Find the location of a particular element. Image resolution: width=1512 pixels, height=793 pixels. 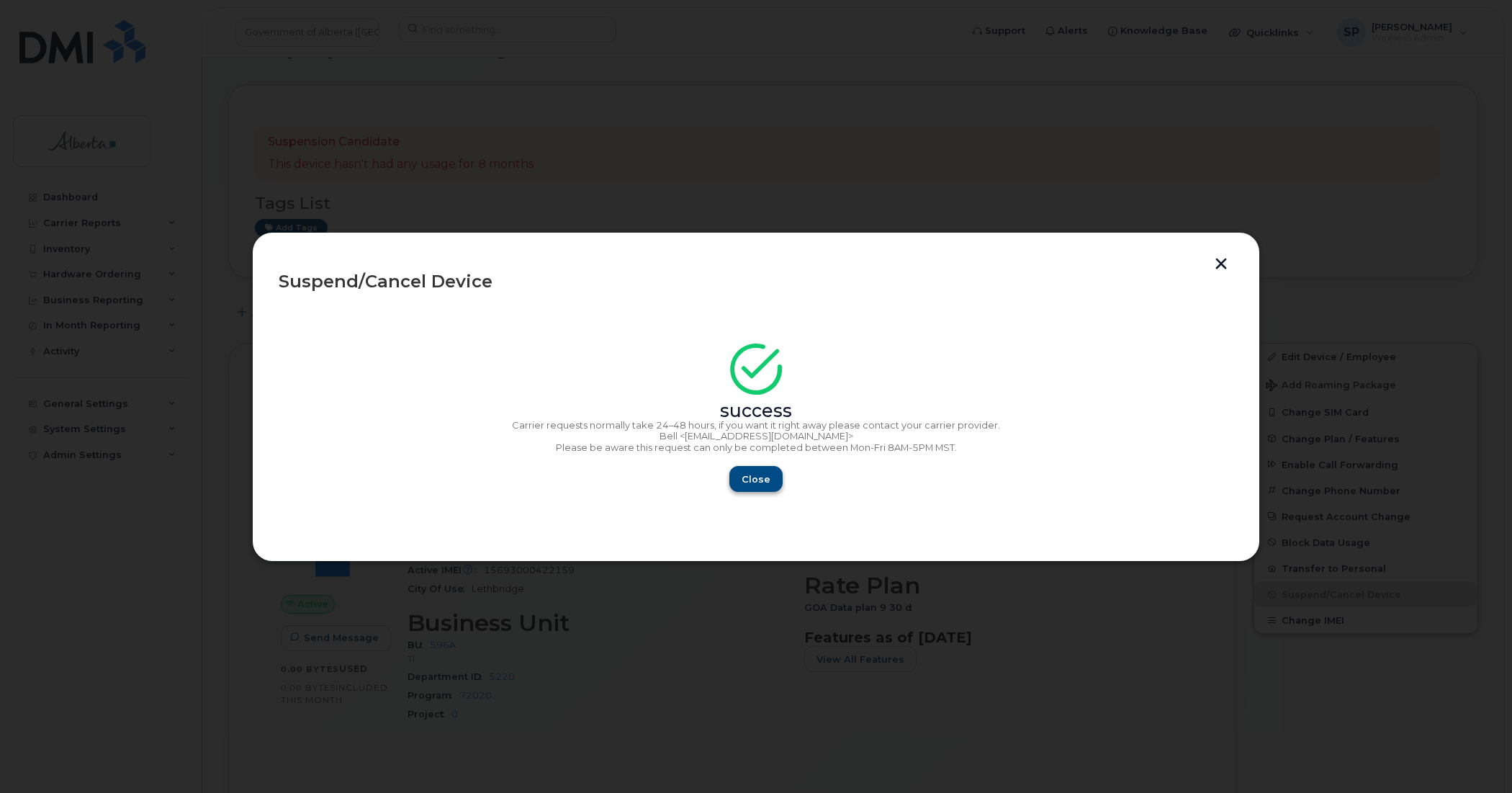

div: success is located at coordinates (756, 412).